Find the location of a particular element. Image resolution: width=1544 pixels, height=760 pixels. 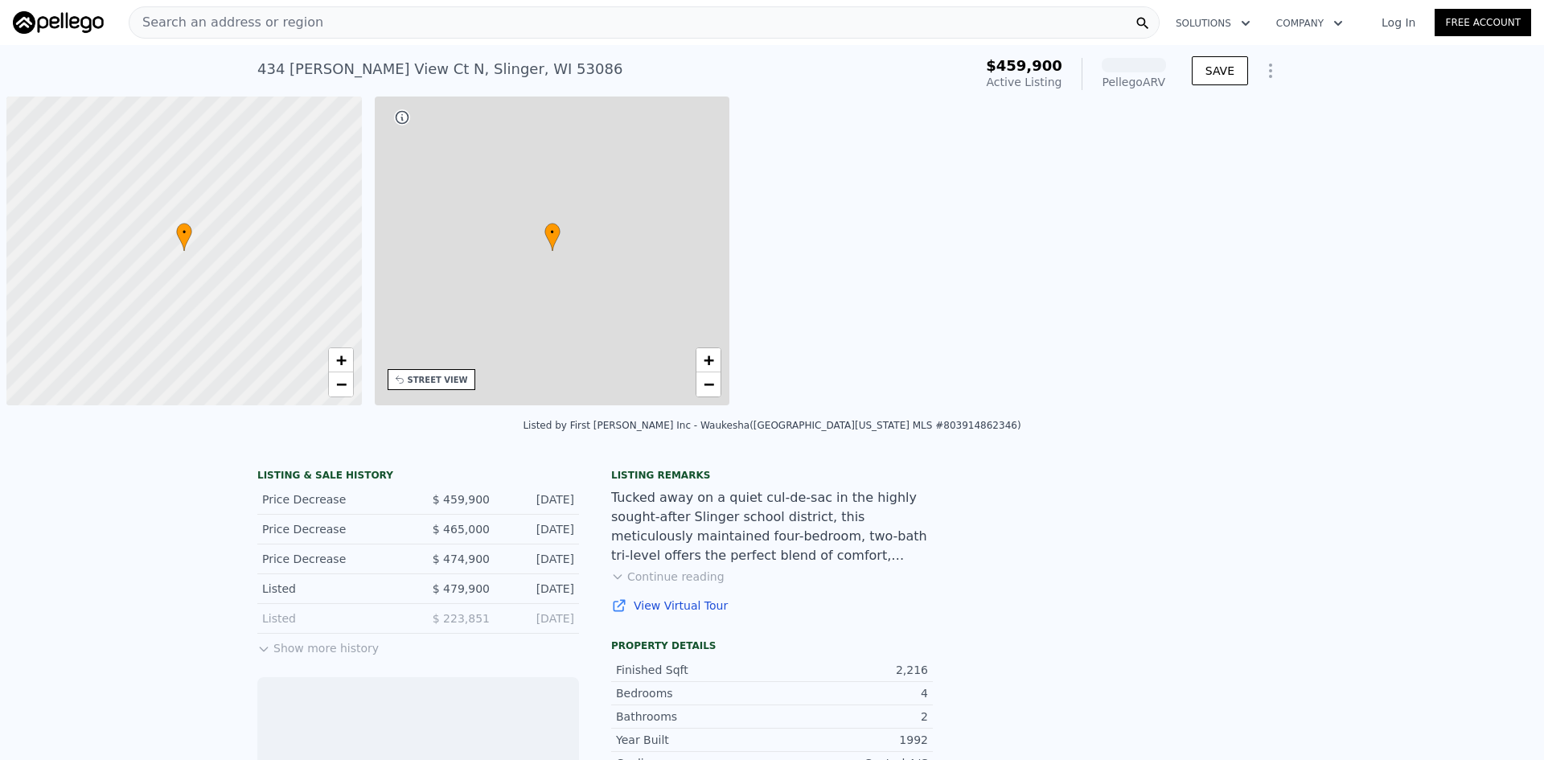

span: $459,900 is located at coordinates (1024, 65).